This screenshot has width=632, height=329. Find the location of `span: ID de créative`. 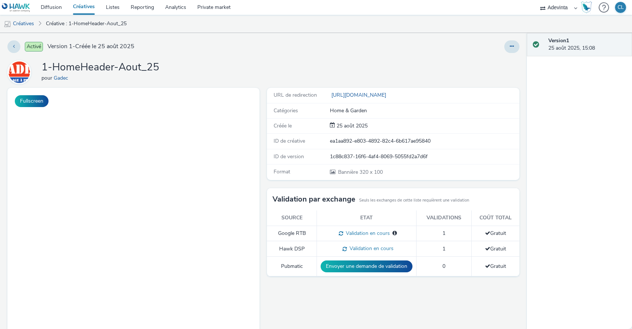

span: ID de créative is located at coordinates (289, 141).